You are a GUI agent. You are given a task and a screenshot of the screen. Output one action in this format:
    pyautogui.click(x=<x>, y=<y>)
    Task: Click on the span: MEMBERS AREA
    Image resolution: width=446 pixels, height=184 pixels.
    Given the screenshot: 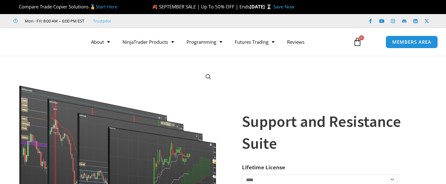 What is the action you would take?
    pyautogui.click(x=411, y=42)
    